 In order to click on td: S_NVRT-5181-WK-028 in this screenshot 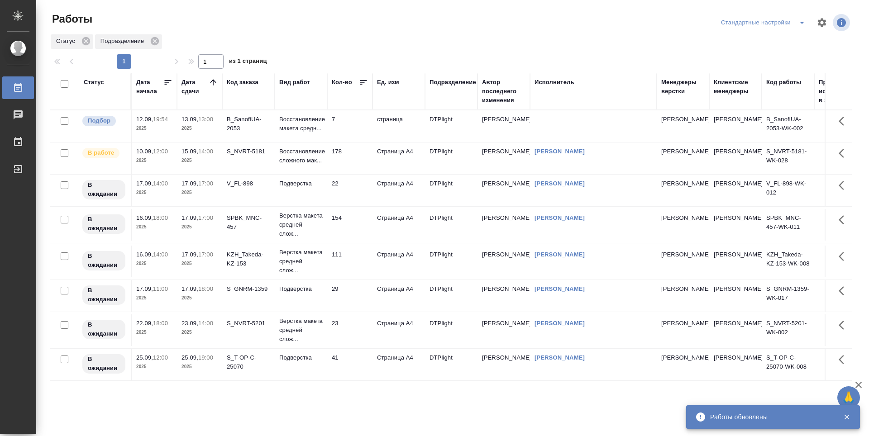, I will do `click(788, 158)`.